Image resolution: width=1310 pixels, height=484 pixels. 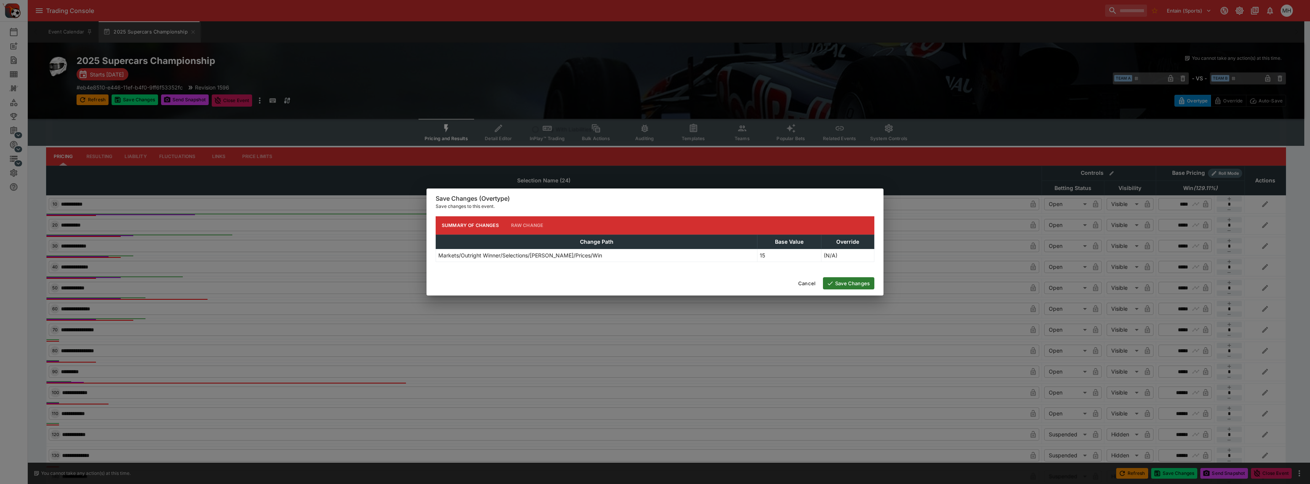 What do you see at coordinates (847, 255) in the screenshot?
I see `td: (N/A)` at bounding box center [847, 255].